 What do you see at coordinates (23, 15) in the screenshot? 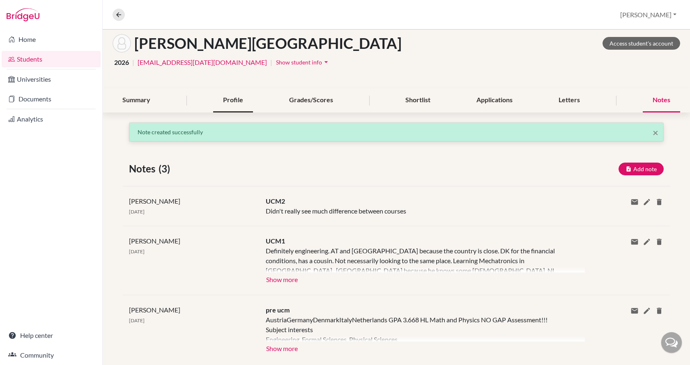
I see `img: Bridge-U` at bounding box center [23, 15].